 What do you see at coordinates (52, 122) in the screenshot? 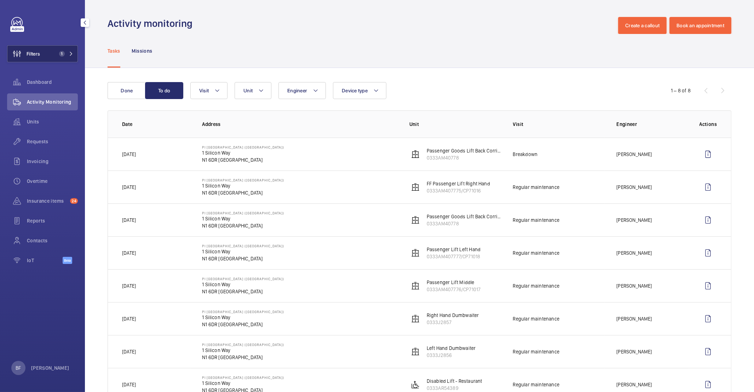
I see `span: Units` at bounding box center [52, 122].